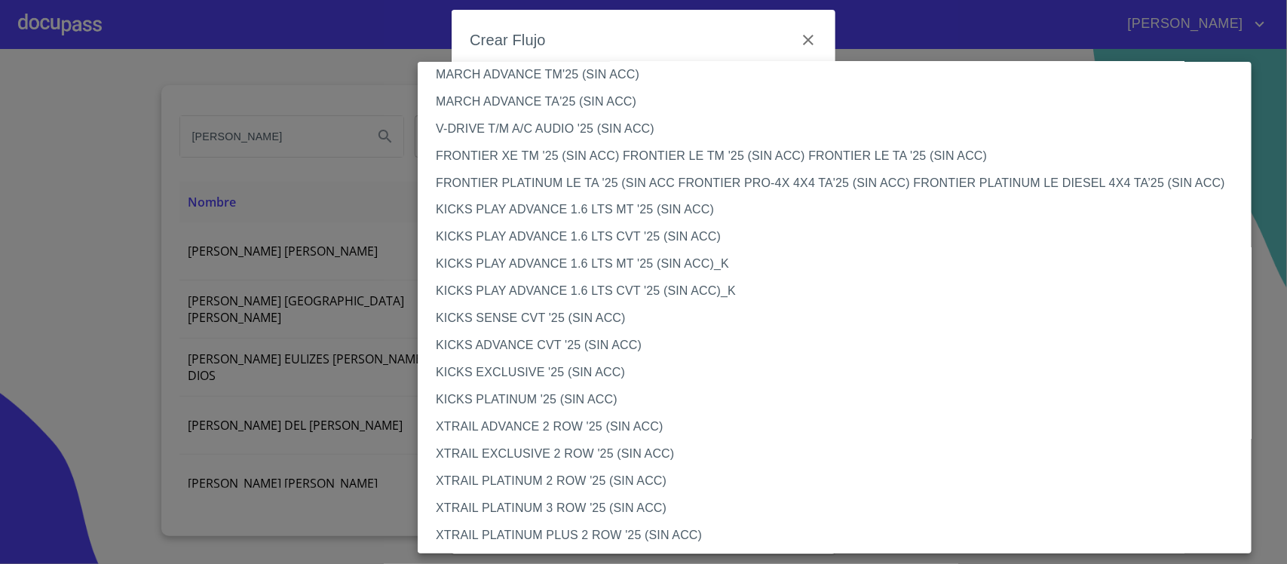  I want to click on li: KICKS PLAY ADVANCE 1.6 LTS MT '25 (SIN ACC)_K, so click(842, 265).